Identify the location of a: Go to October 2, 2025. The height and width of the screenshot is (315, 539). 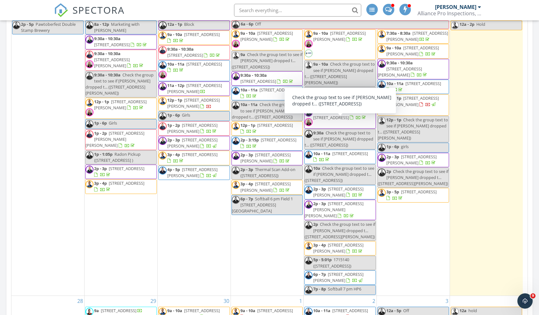
(374, 301).